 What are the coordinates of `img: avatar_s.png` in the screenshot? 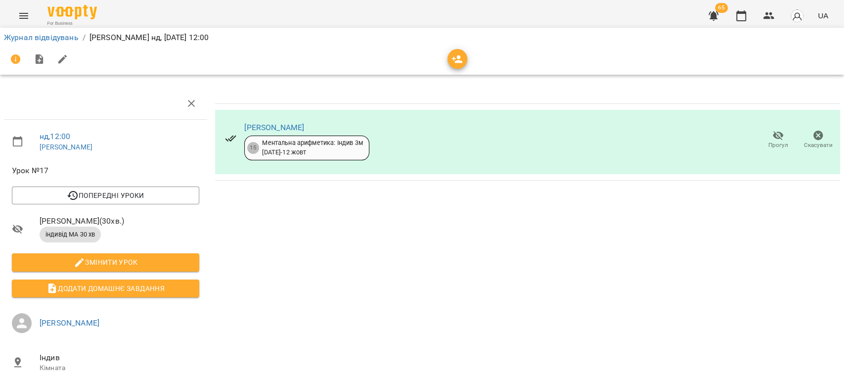 It's located at (797, 16).